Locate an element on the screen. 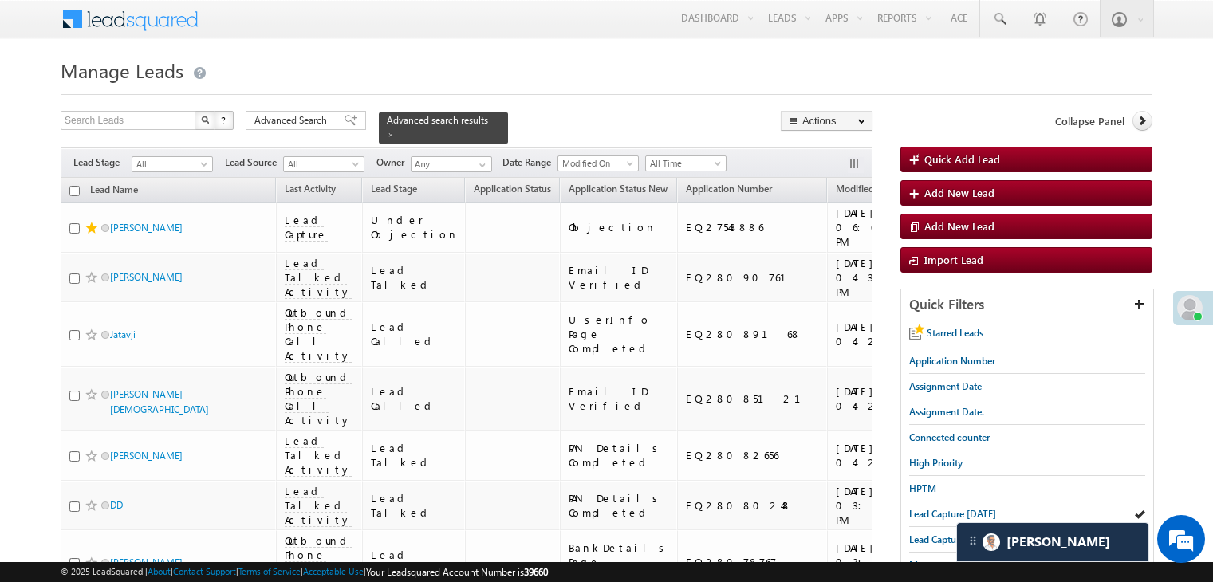  button: Actions is located at coordinates (826, 120).